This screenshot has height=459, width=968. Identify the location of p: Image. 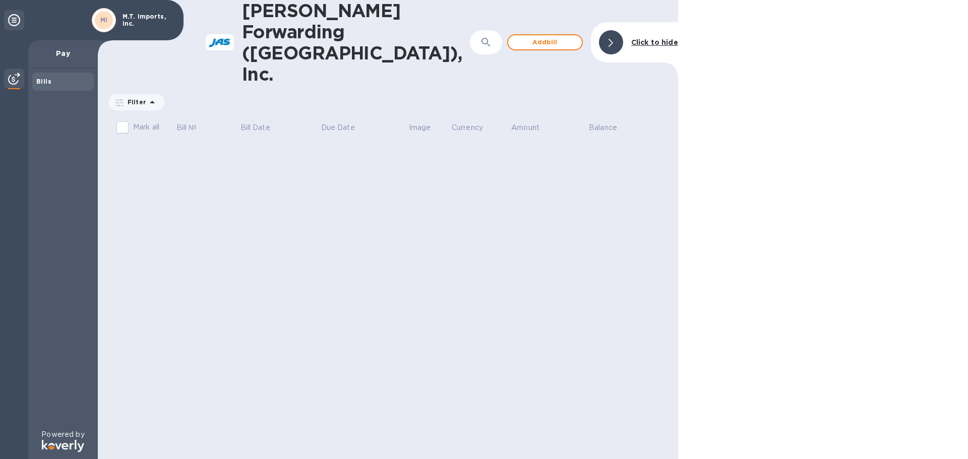
(420, 128).